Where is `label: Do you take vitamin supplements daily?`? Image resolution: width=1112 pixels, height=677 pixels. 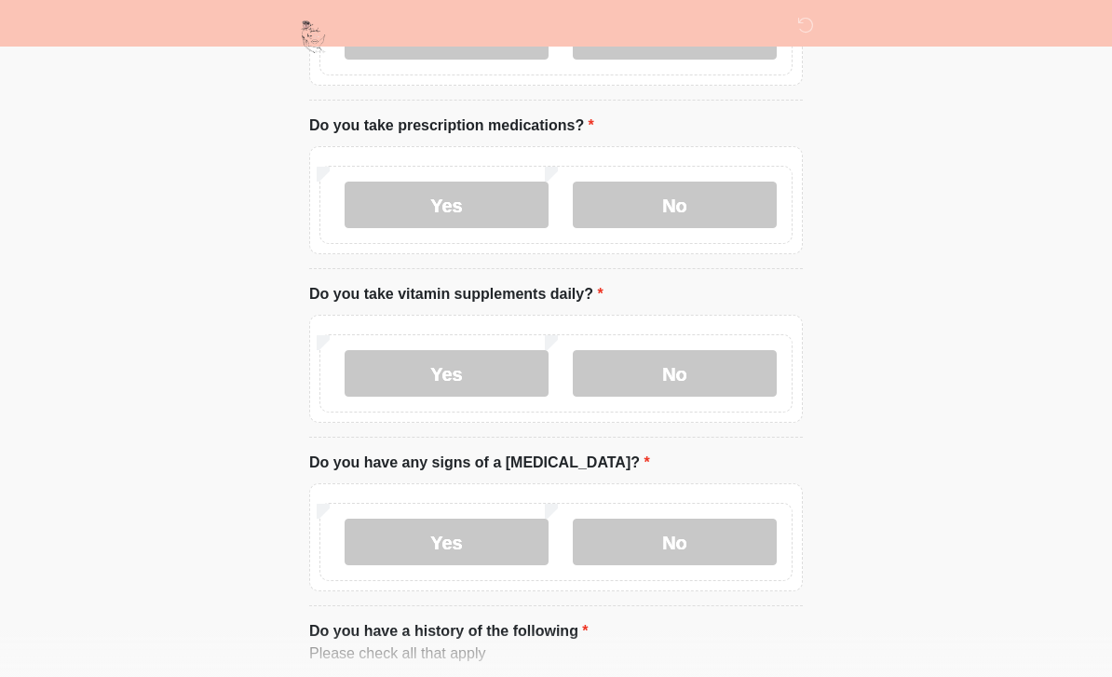
label: Do you take vitamin supplements daily? is located at coordinates (456, 294).